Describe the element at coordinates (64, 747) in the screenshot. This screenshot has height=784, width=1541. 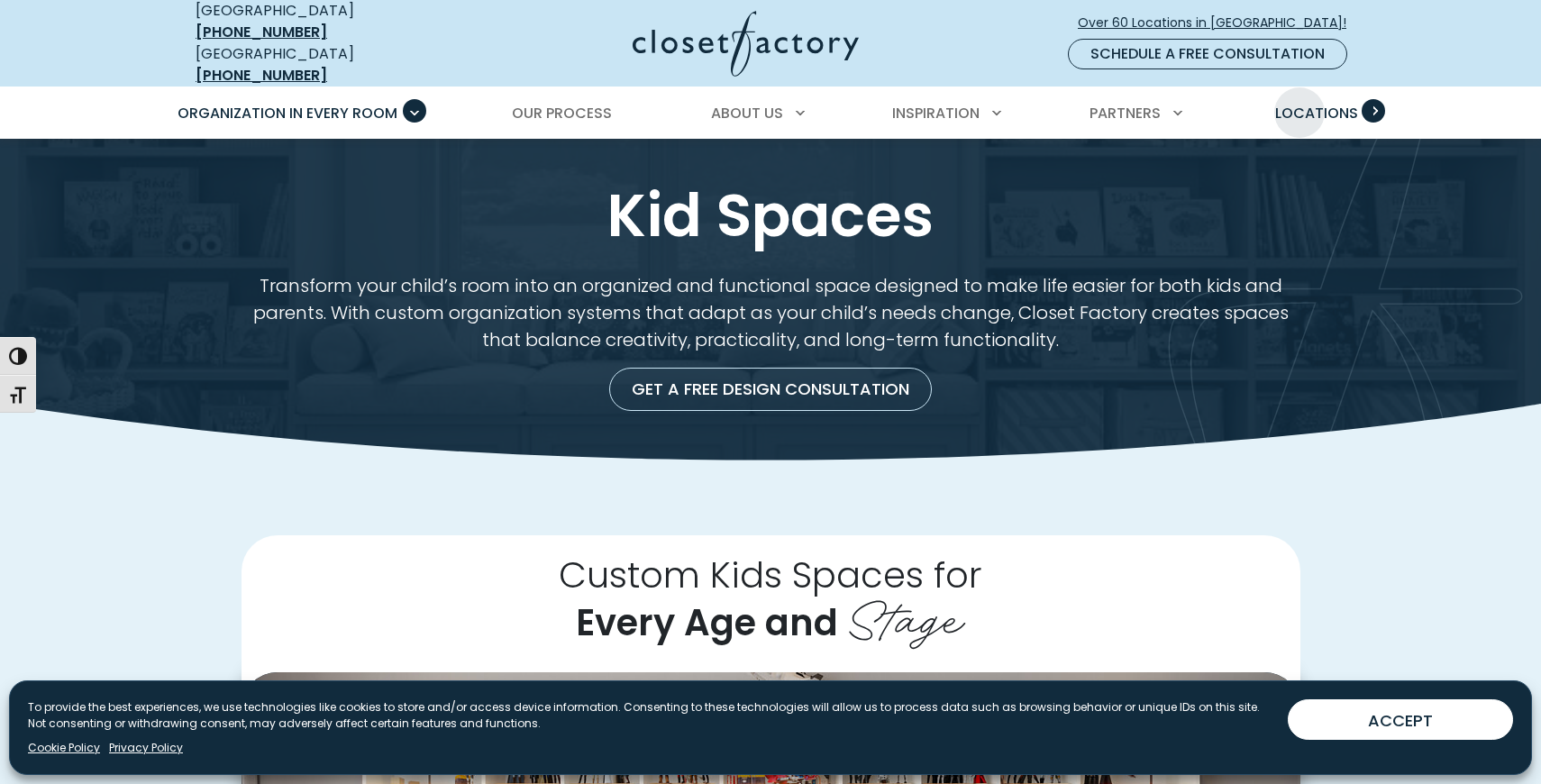
I see `a: Cookie Policy` at that location.